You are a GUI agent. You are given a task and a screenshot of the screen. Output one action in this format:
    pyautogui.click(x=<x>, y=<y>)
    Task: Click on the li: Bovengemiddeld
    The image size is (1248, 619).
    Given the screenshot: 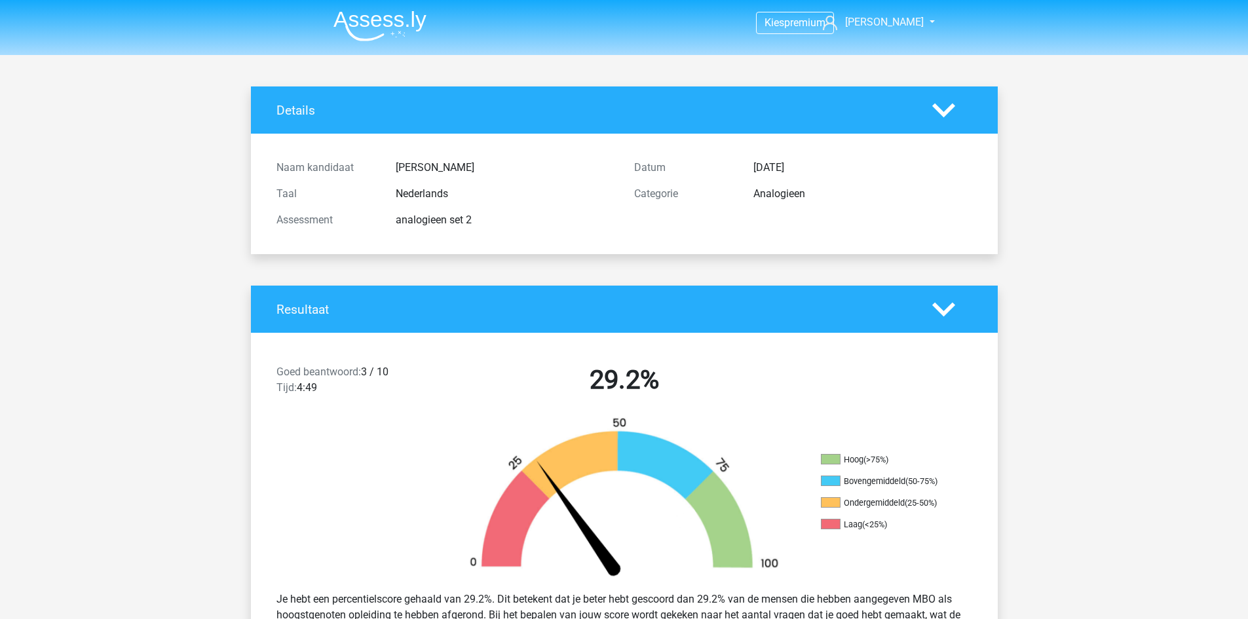 What is the action you would take?
    pyautogui.click(x=886, y=481)
    